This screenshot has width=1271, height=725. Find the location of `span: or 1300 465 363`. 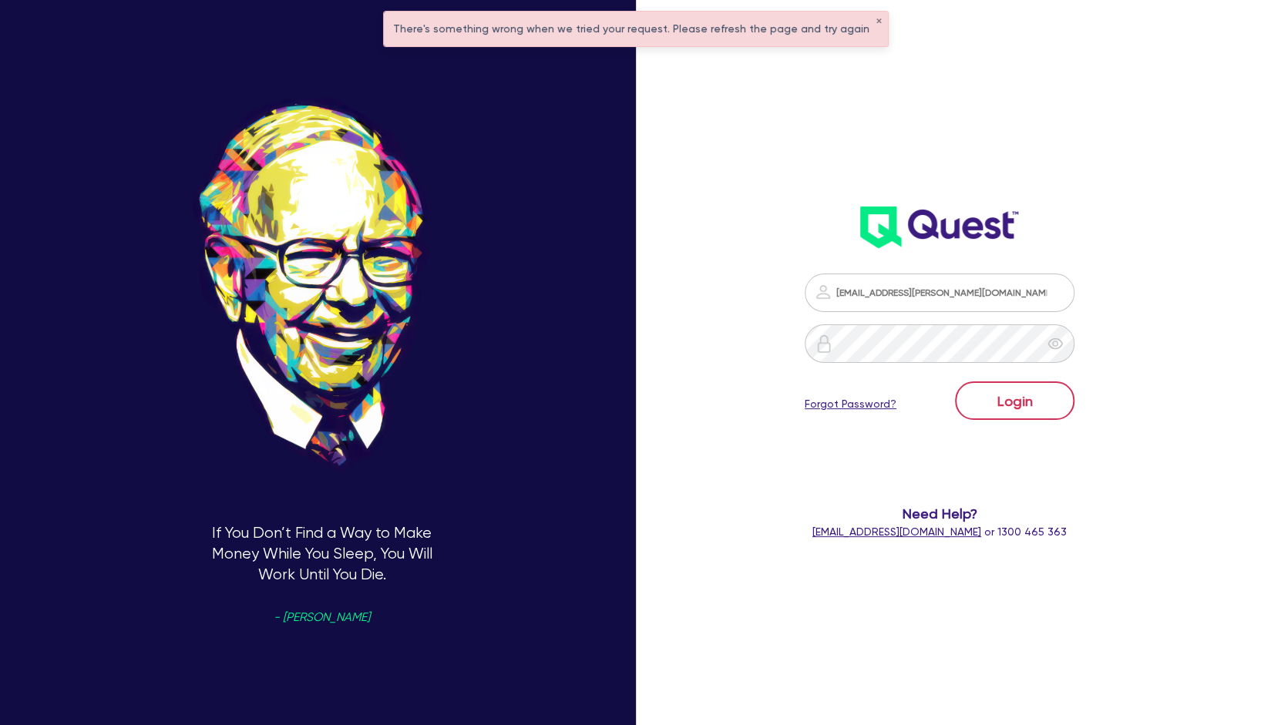

span: or 1300 465 363 is located at coordinates (940, 532).